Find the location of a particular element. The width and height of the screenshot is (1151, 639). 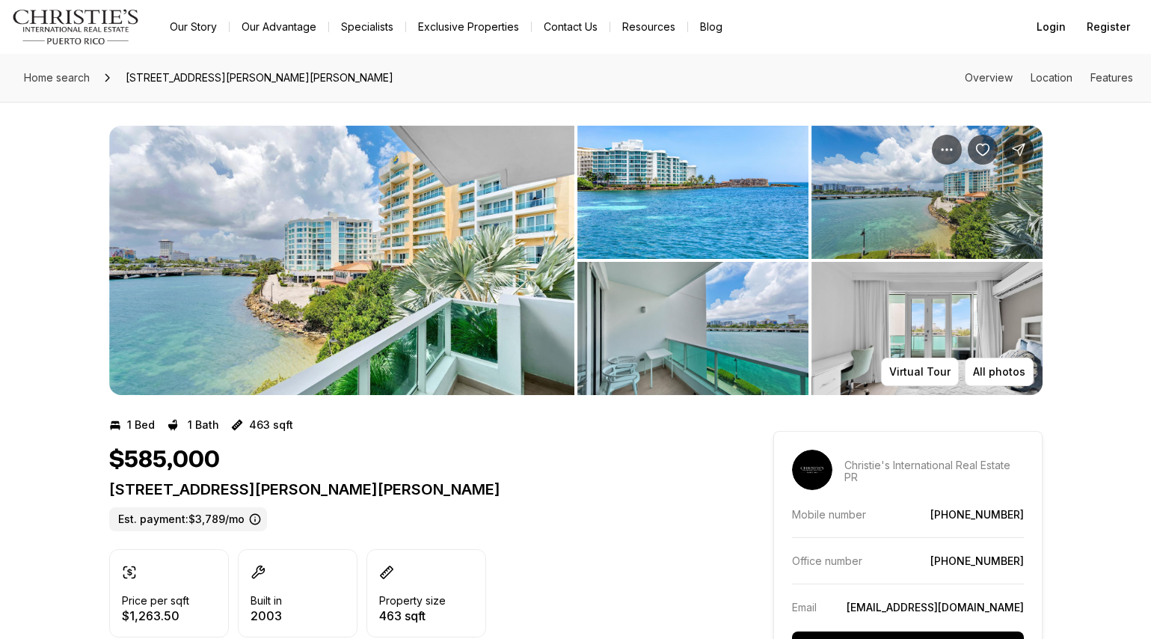

a: Resources is located at coordinates (649, 27).